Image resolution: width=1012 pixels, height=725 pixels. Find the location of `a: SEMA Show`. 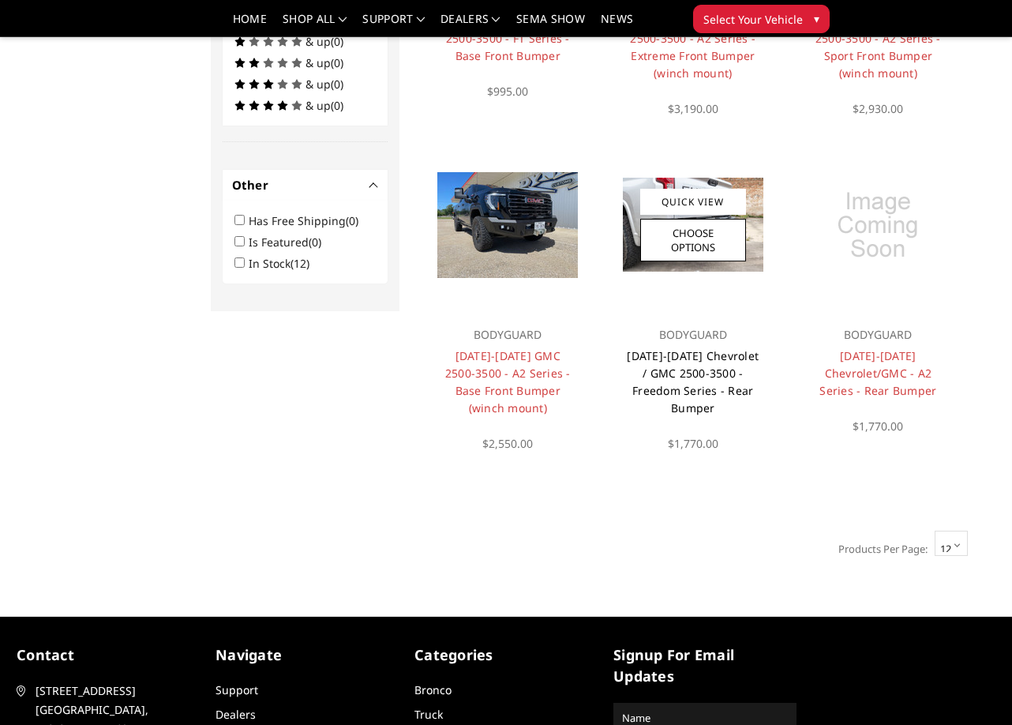

a: SEMA Show is located at coordinates (550, 24).